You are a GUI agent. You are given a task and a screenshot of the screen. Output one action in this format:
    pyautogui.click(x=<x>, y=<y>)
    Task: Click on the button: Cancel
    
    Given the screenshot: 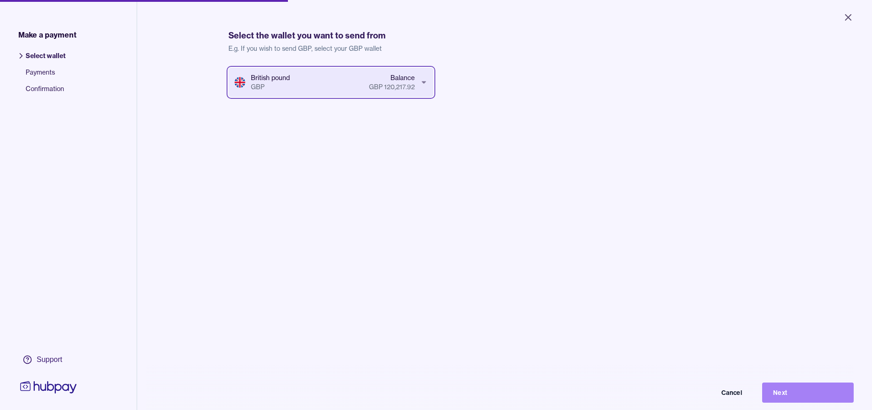 What is the action you would take?
    pyautogui.click(x=708, y=393)
    